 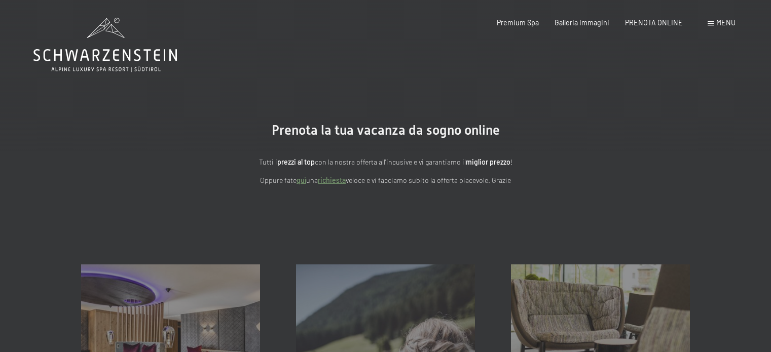 What do you see at coordinates (301, 180) in the screenshot?
I see `a: quì` at bounding box center [301, 180].